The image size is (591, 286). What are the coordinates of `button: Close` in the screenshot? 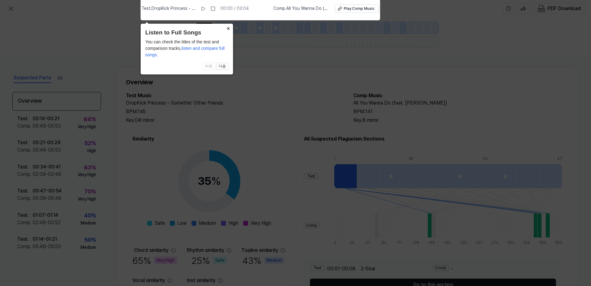 It's located at (228, 28).